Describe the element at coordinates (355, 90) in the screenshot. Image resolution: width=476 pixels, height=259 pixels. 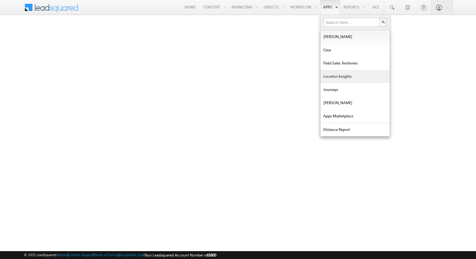
I see `a: Journeys` at that location.